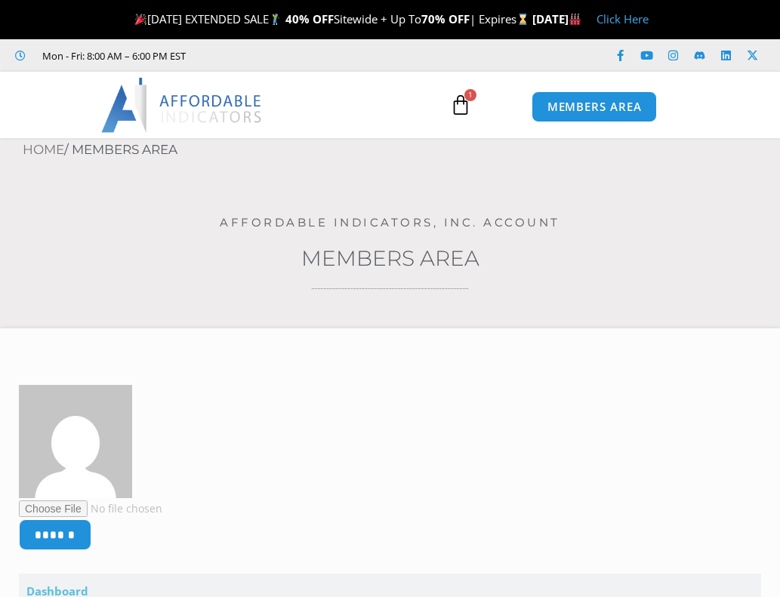  I want to click on strong: 70% OFF, so click(446, 19).